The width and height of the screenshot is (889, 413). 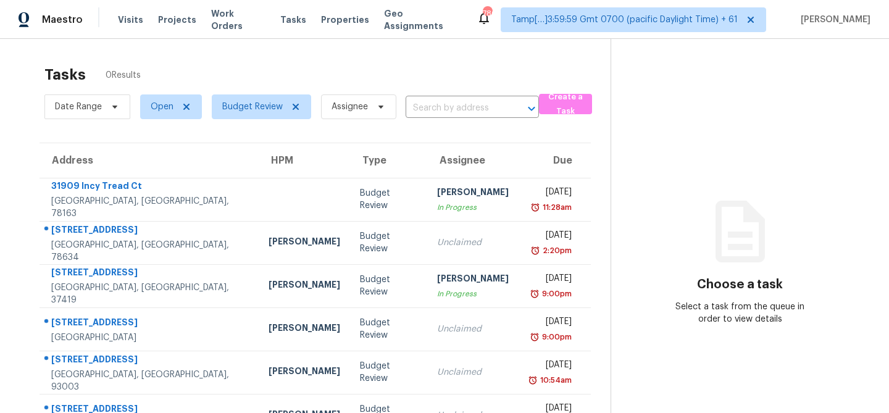 What do you see at coordinates (304, 160) in the screenshot?
I see `th: HPM` at bounding box center [304, 160].